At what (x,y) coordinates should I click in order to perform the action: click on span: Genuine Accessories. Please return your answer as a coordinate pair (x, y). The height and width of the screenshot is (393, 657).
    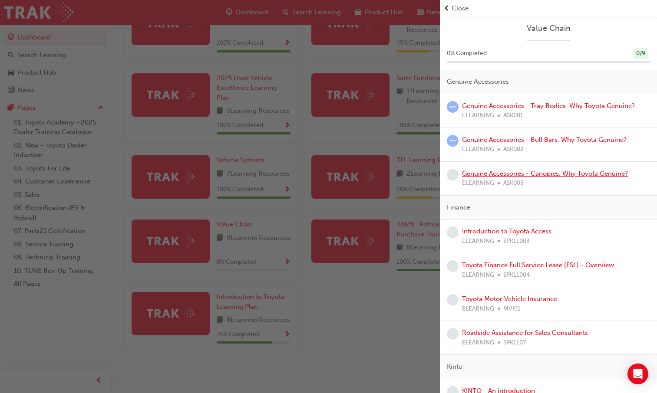
    Looking at the image, I should click on (478, 82).